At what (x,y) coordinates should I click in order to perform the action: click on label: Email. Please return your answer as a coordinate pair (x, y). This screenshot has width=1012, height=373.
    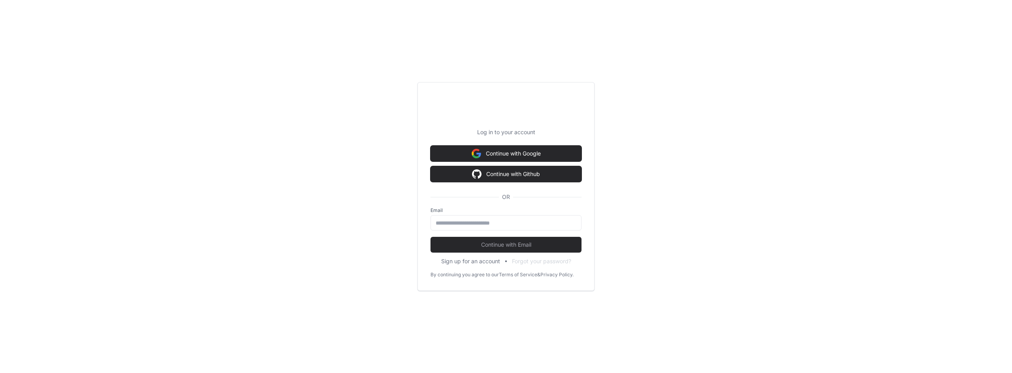
    Looking at the image, I should click on (506, 211).